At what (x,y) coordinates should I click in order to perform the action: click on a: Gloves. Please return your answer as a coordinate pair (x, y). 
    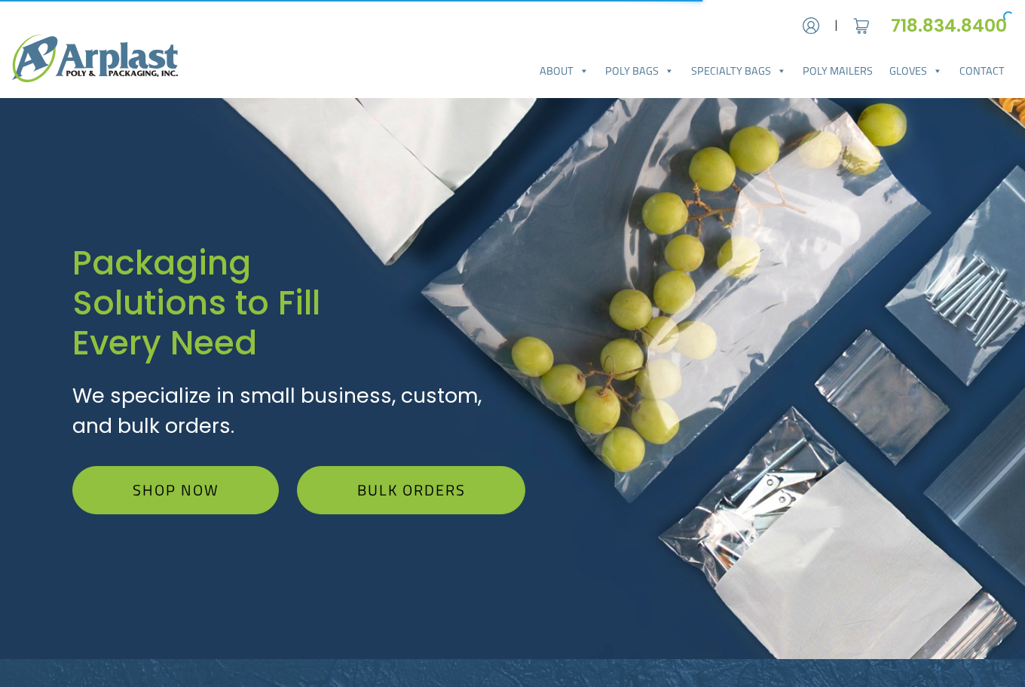
    Looking at the image, I should click on (916, 71).